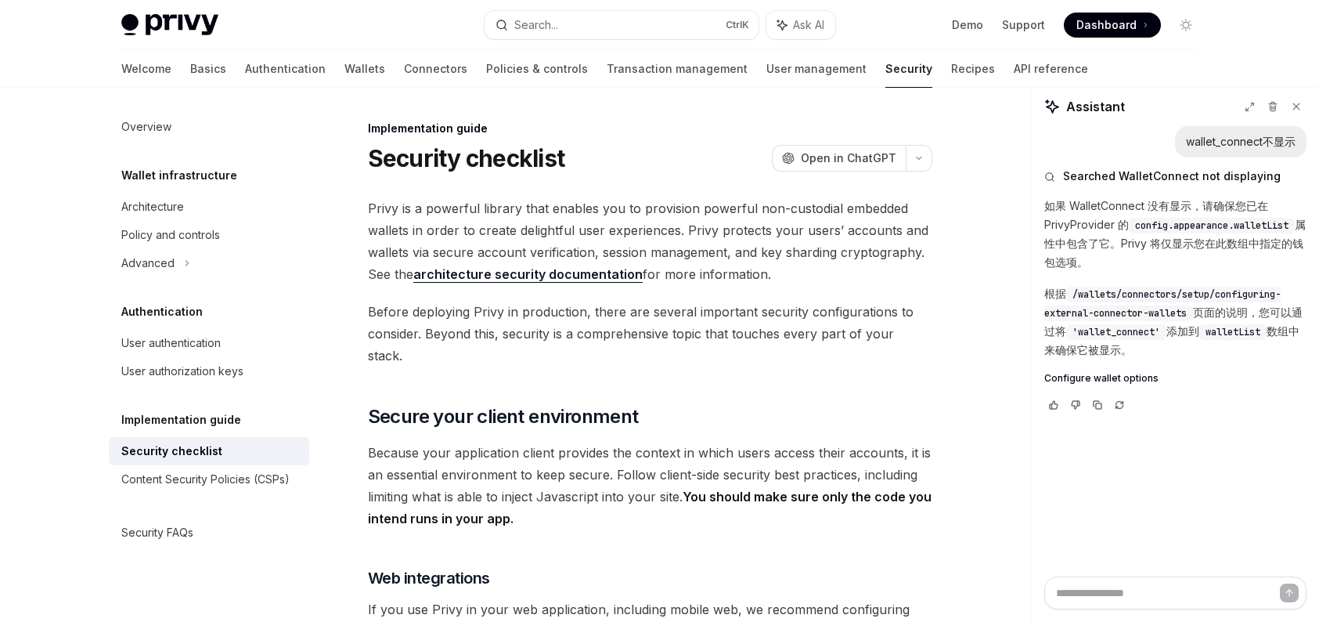  What do you see at coordinates (1175, 176) in the screenshot?
I see `button: Searched WalletConnect not displaying` at bounding box center [1175, 176].